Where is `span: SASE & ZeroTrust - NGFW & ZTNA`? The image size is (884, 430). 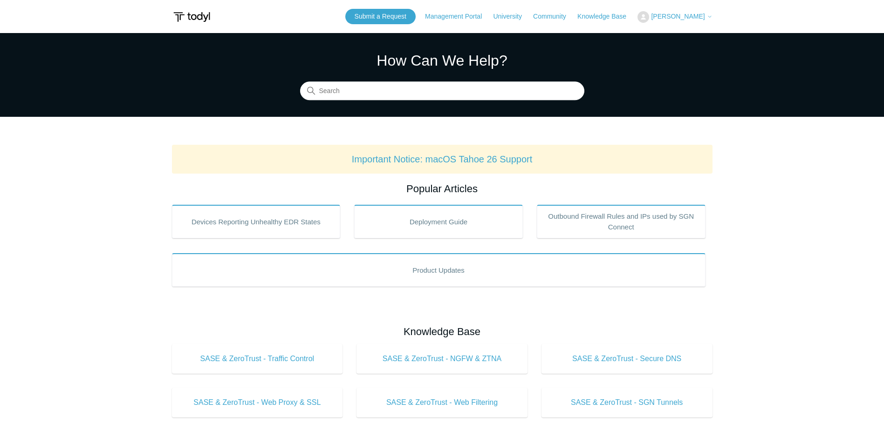
span: SASE & ZeroTrust - NGFW & ZTNA is located at coordinates (442, 359).